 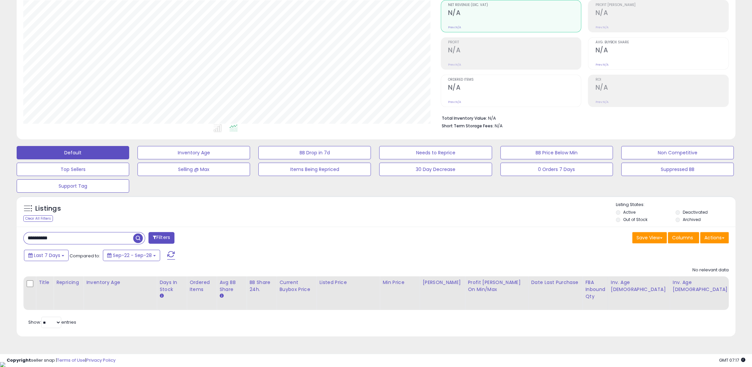 What do you see at coordinates (515, 42) in the screenshot?
I see `span: Profit` at bounding box center [515, 42].